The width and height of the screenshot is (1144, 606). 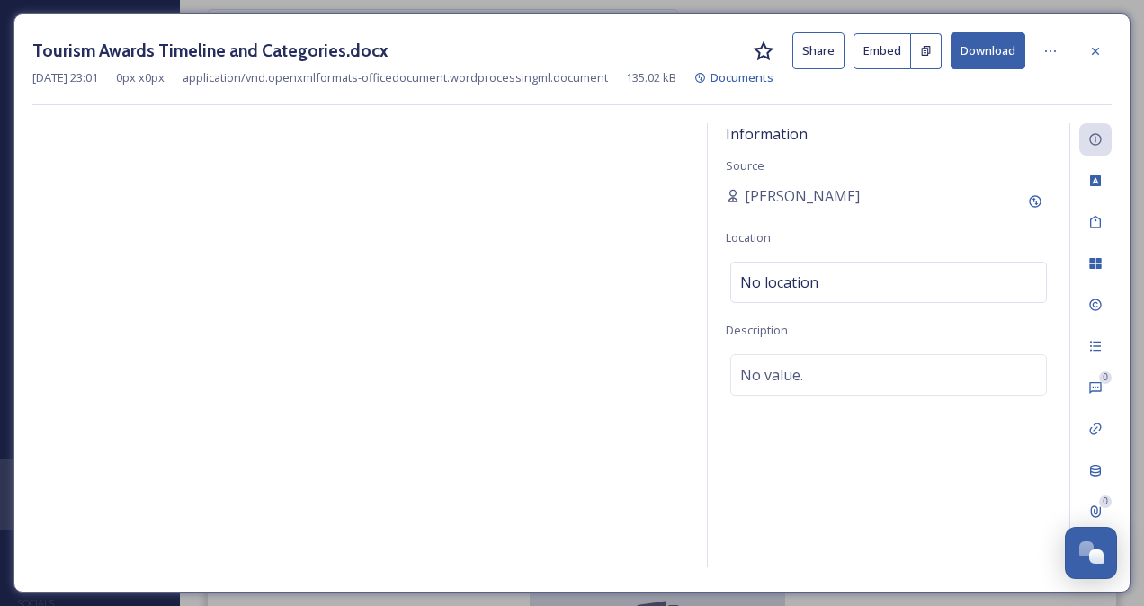 I want to click on span: Description, so click(x=756, y=330).